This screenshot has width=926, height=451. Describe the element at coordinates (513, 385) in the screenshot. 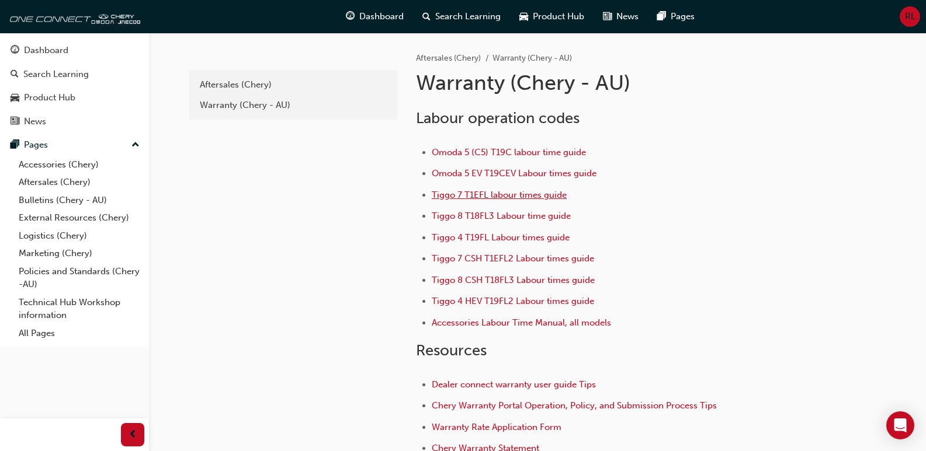

I see `a: Dealer connect warranty user guide Tips` at that location.